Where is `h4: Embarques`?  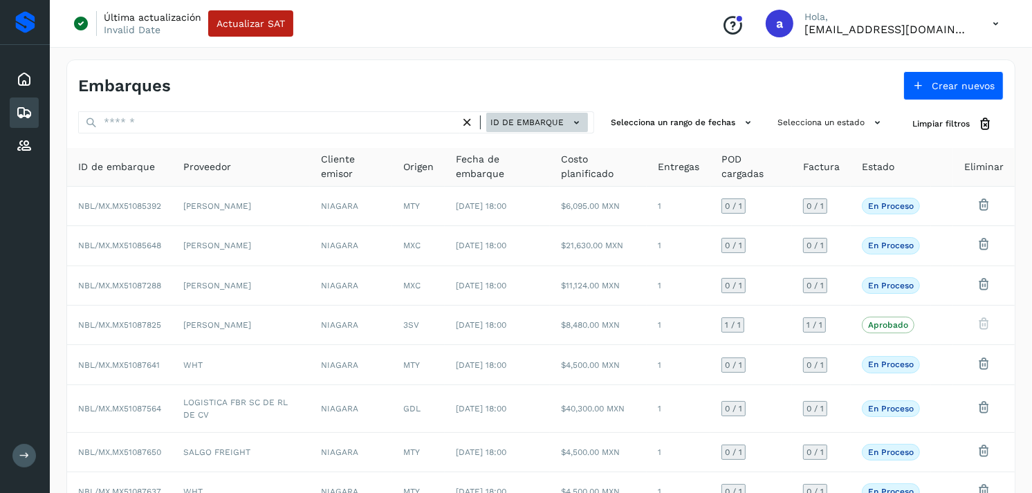 h4: Embarques is located at coordinates (124, 86).